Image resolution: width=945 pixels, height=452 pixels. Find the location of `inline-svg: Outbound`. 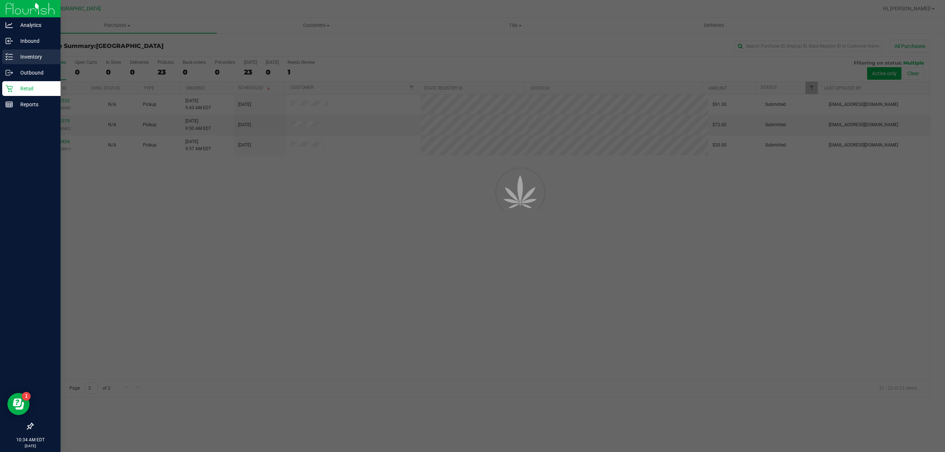

inline-svg: Outbound is located at coordinates (9, 73).